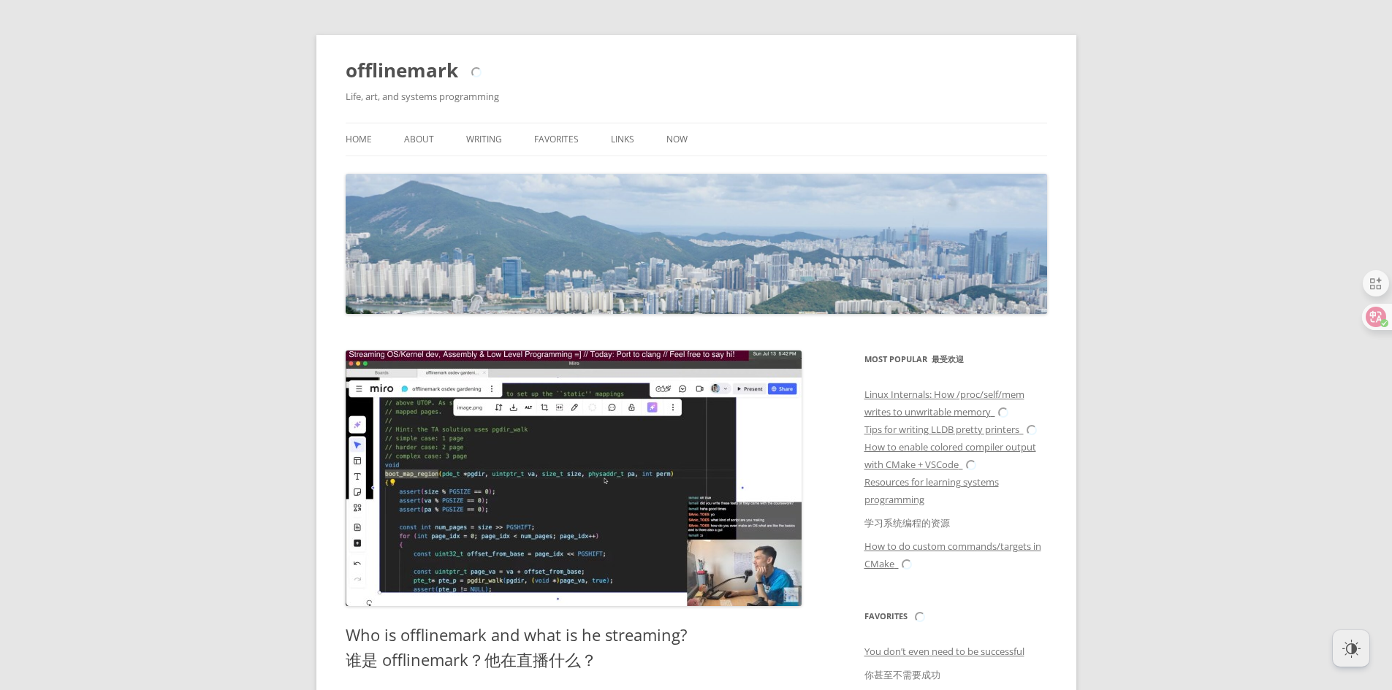 The height and width of the screenshot is (690, 1392). I want to click on a: About, so click(419, 140).